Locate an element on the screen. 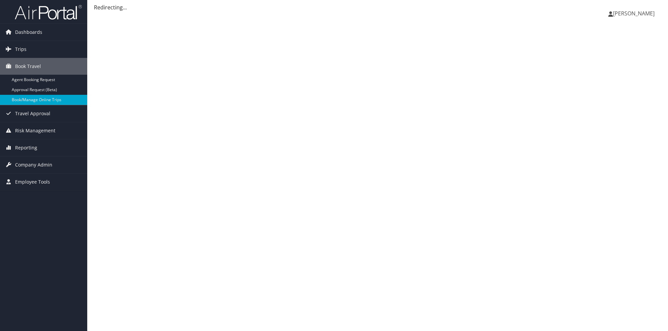 The width and height of the screenshot is (668, 331). span: Company Admin is located at coordinates (34, 165).